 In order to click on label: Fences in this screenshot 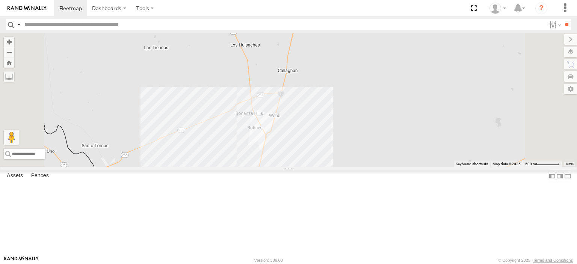, I will do `click(40, 176)`.